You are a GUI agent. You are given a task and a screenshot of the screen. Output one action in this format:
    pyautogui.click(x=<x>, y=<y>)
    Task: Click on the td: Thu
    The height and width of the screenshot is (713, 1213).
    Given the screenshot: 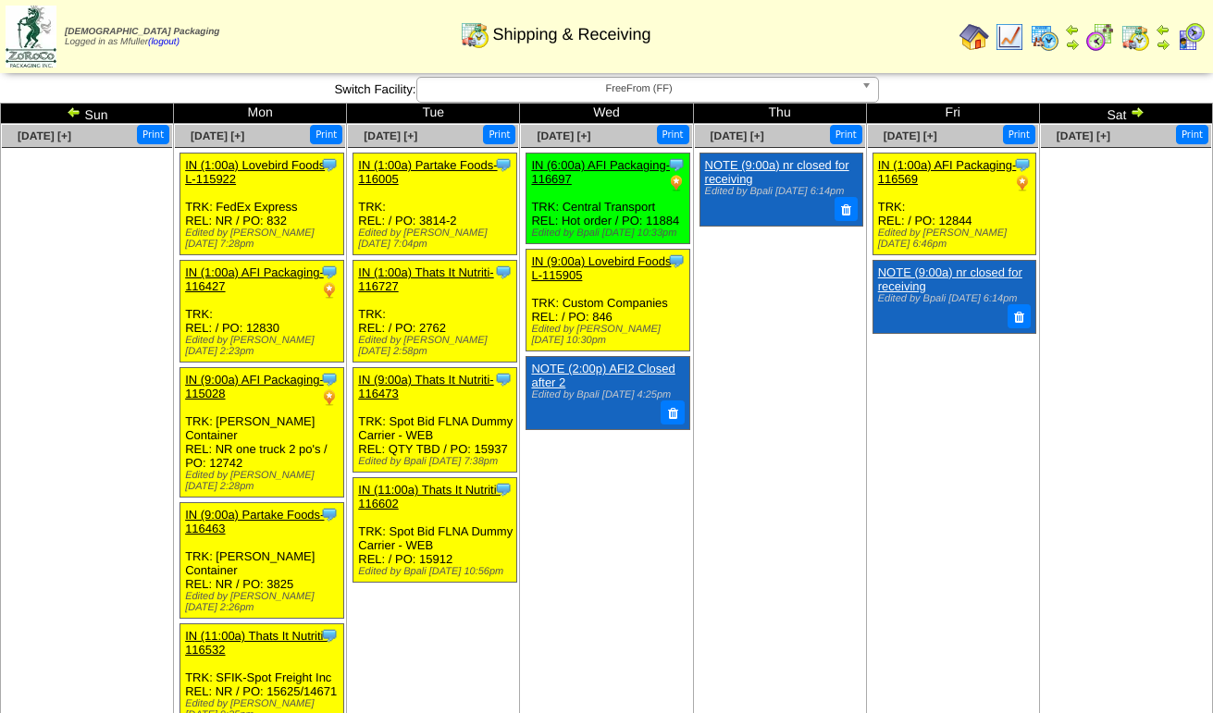 What is the action you would take?
    pyautogui.click(x=779, y=114)
    